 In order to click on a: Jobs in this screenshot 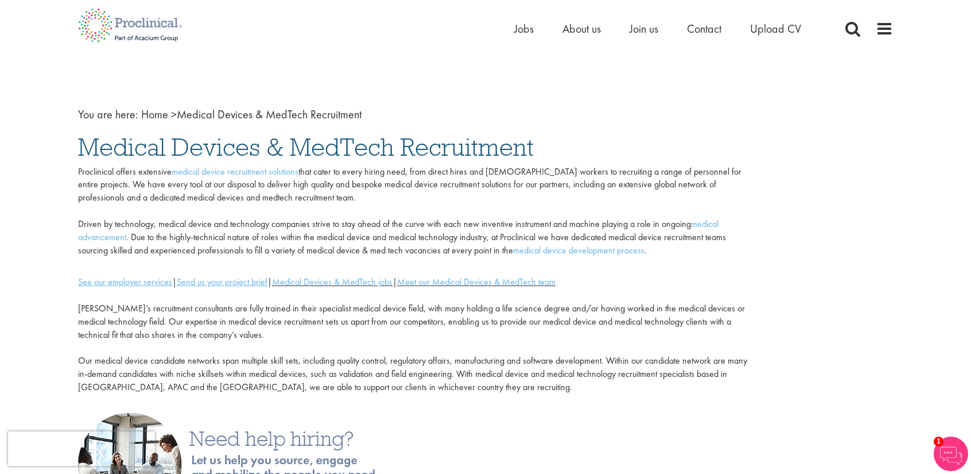, I will do `click(524, 29)`.